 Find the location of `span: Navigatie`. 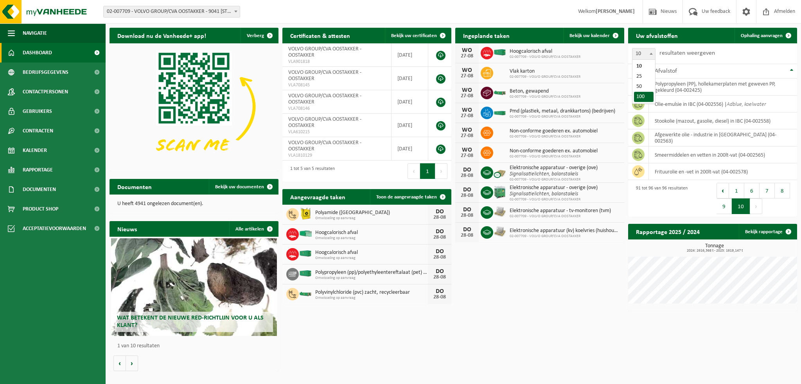

span: Navigatie is located at coordinates (35, 33).